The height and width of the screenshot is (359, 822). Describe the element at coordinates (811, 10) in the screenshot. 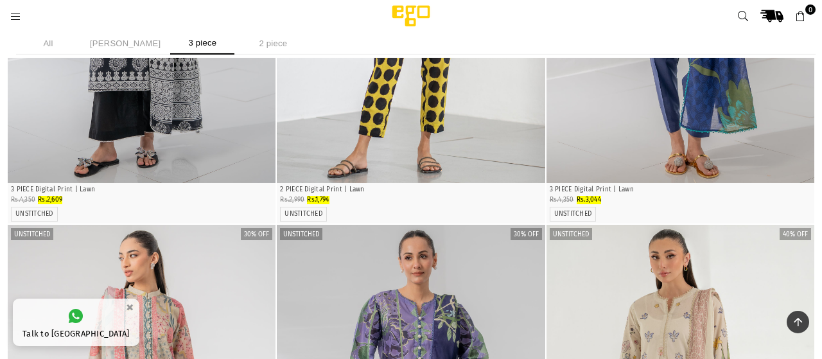

I see `span: 0` at that location.